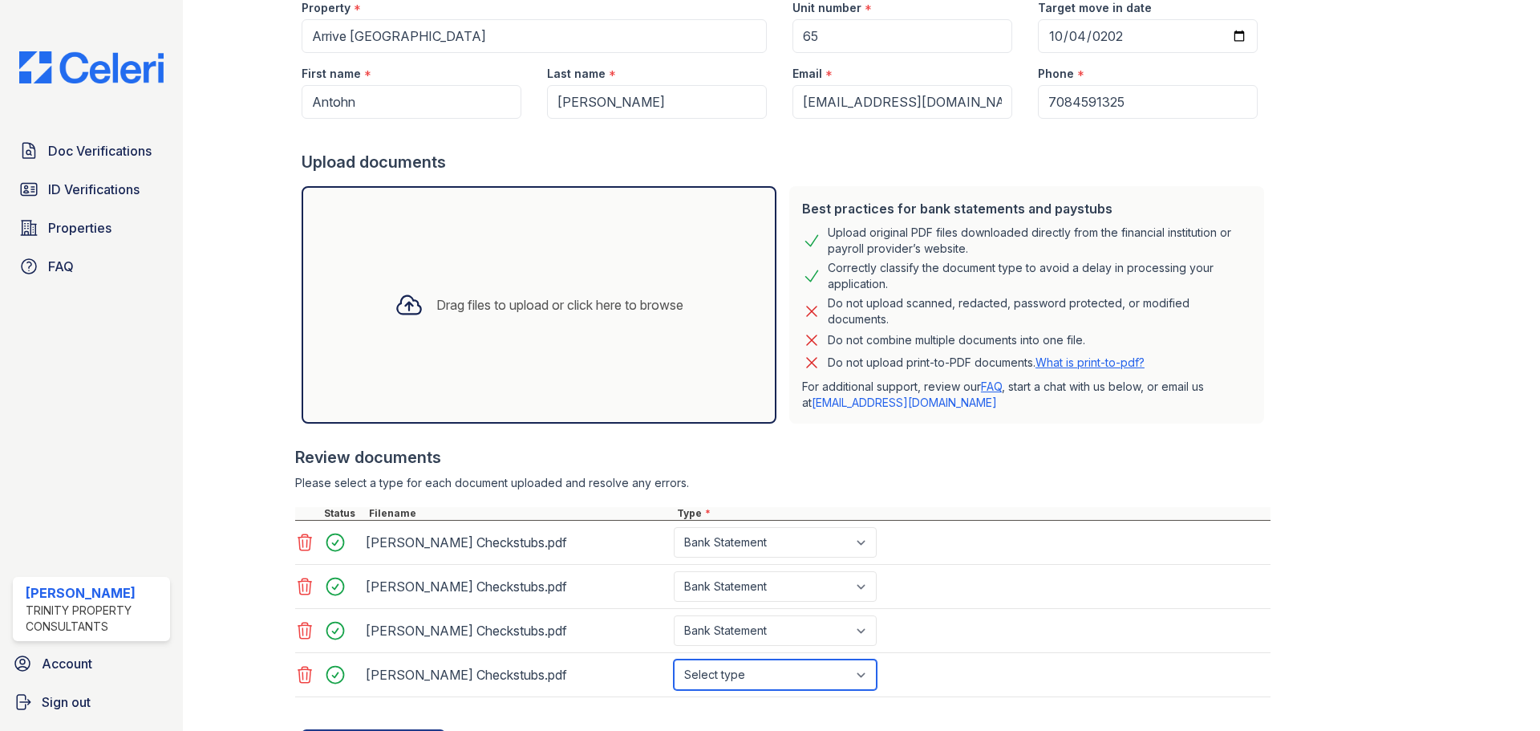 The height and width of the screenshot is (731, 1540). I want to click on a: ID Verifications, so click(91, 189).